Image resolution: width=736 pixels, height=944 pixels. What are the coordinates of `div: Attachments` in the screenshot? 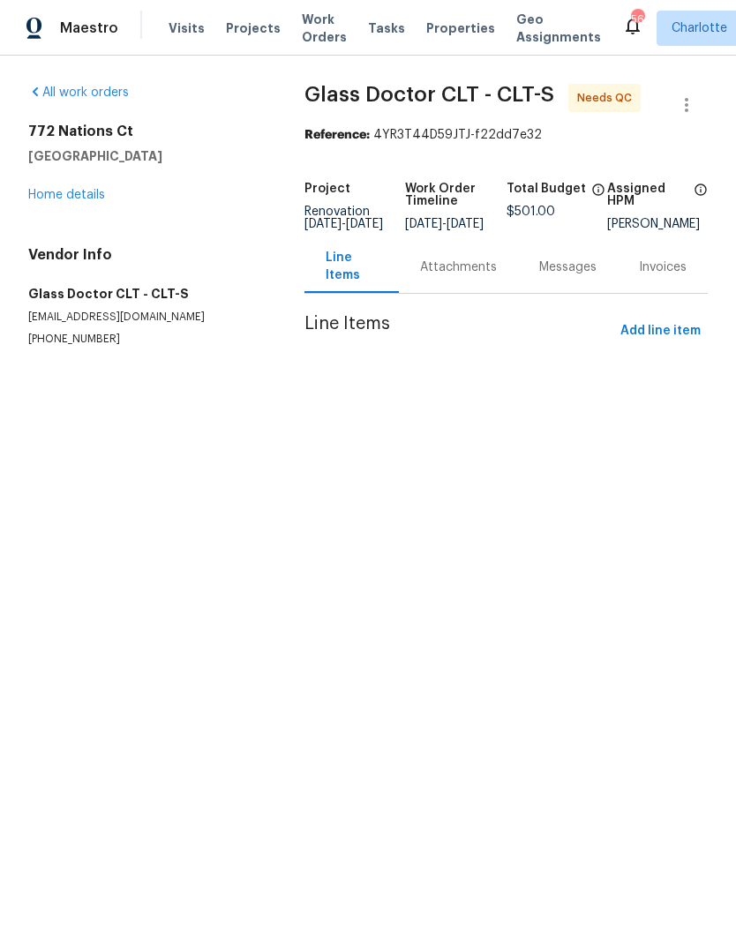 It's located at (458, 267).